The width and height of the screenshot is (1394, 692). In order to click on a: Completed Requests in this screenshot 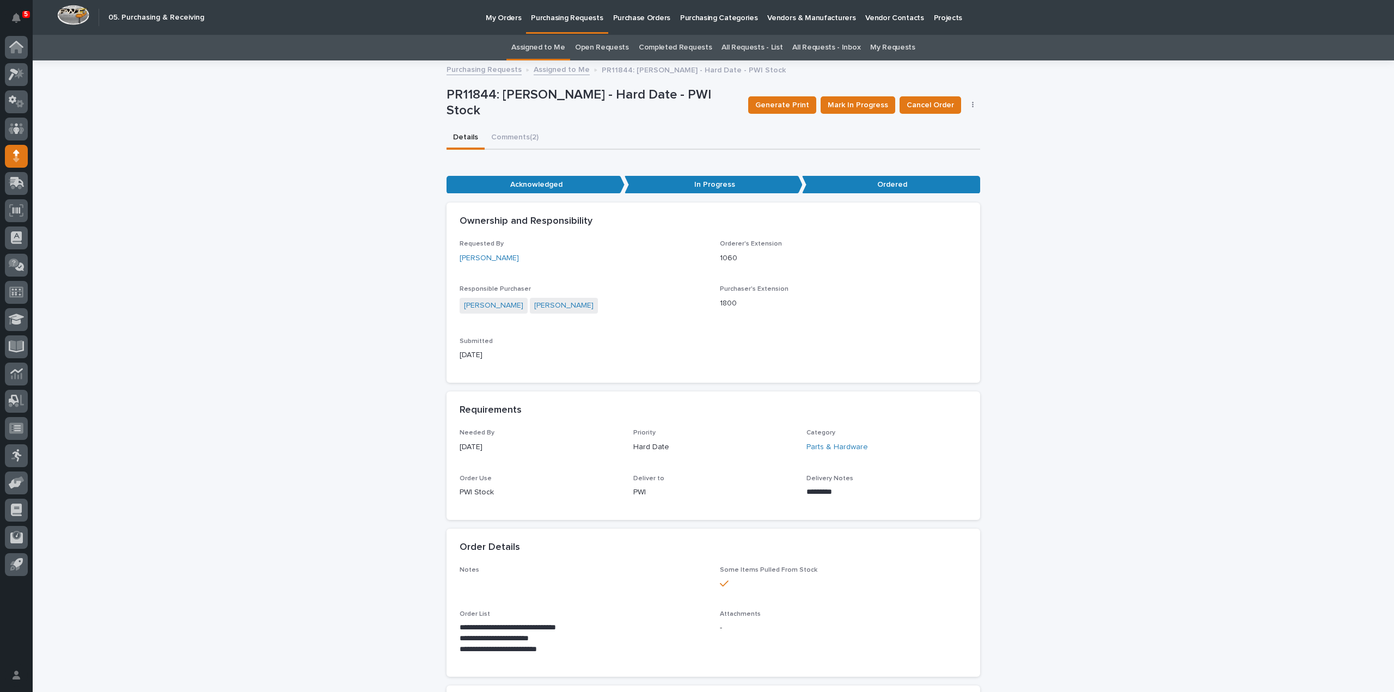, I will do `click(675, 47)`.